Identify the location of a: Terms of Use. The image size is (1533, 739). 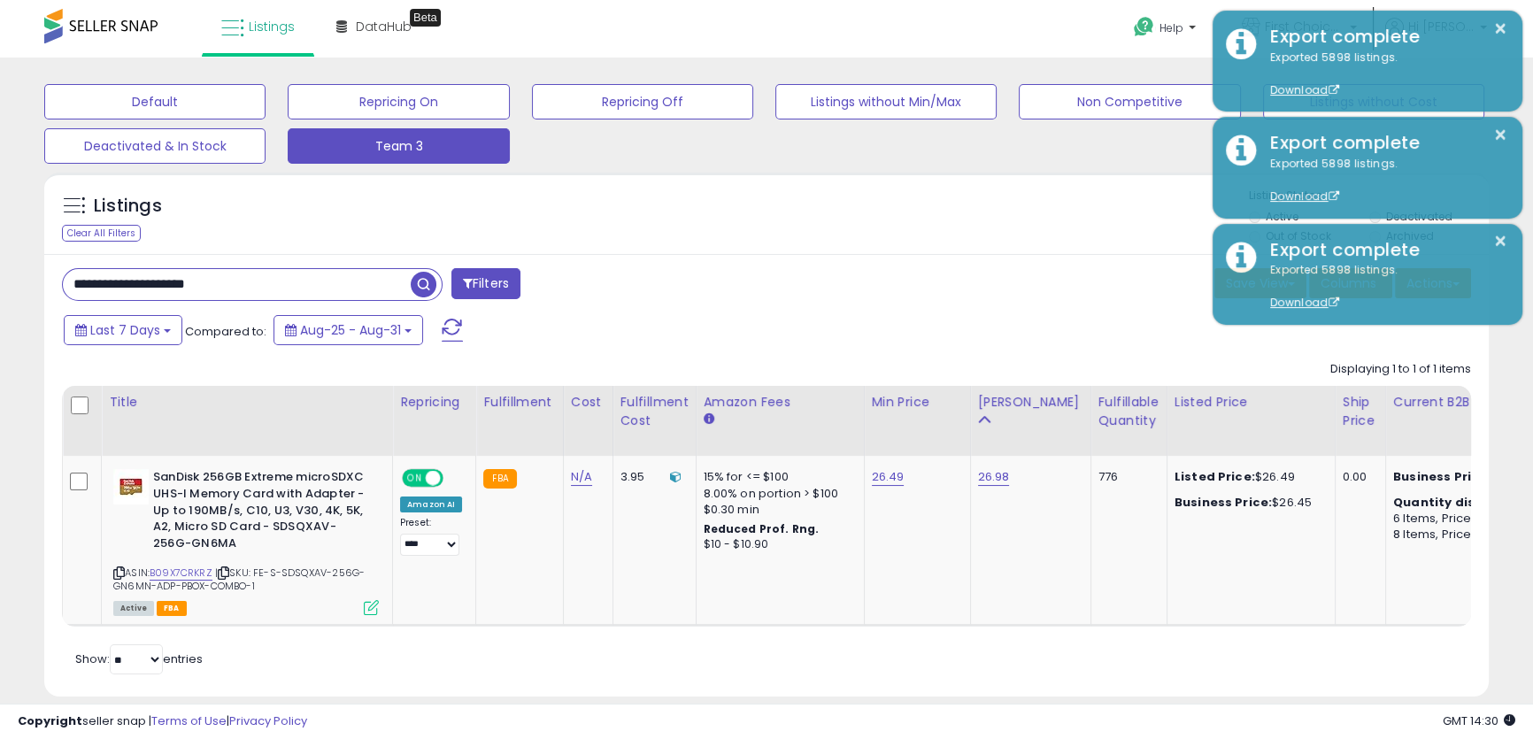
(189, 720).